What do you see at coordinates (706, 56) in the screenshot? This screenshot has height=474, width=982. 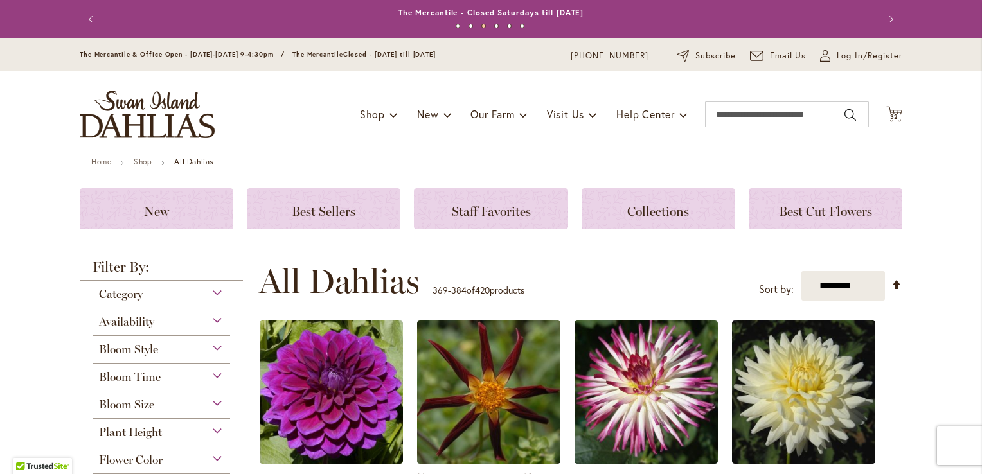 I see `a: Subscribe` at bounding box center [706, 56].